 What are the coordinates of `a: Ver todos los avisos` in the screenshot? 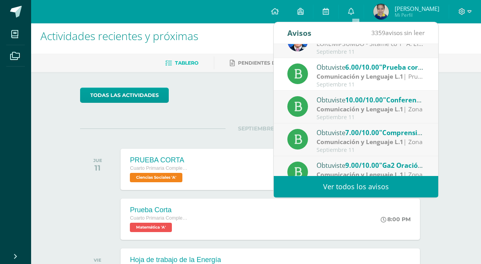 It's located at (356, 186).